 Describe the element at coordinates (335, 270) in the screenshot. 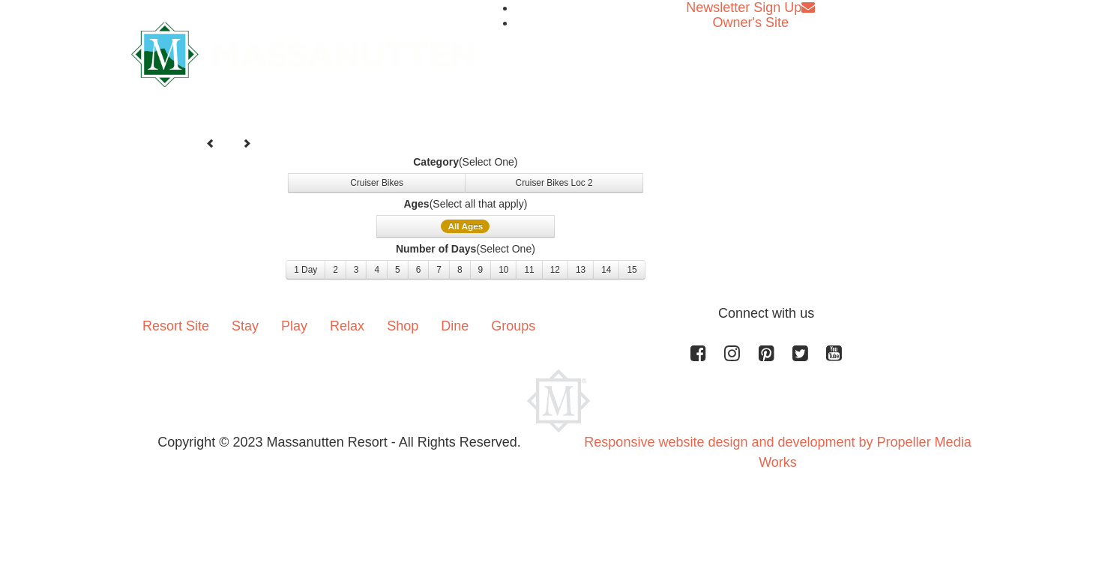

I see `button: 2` at that location.